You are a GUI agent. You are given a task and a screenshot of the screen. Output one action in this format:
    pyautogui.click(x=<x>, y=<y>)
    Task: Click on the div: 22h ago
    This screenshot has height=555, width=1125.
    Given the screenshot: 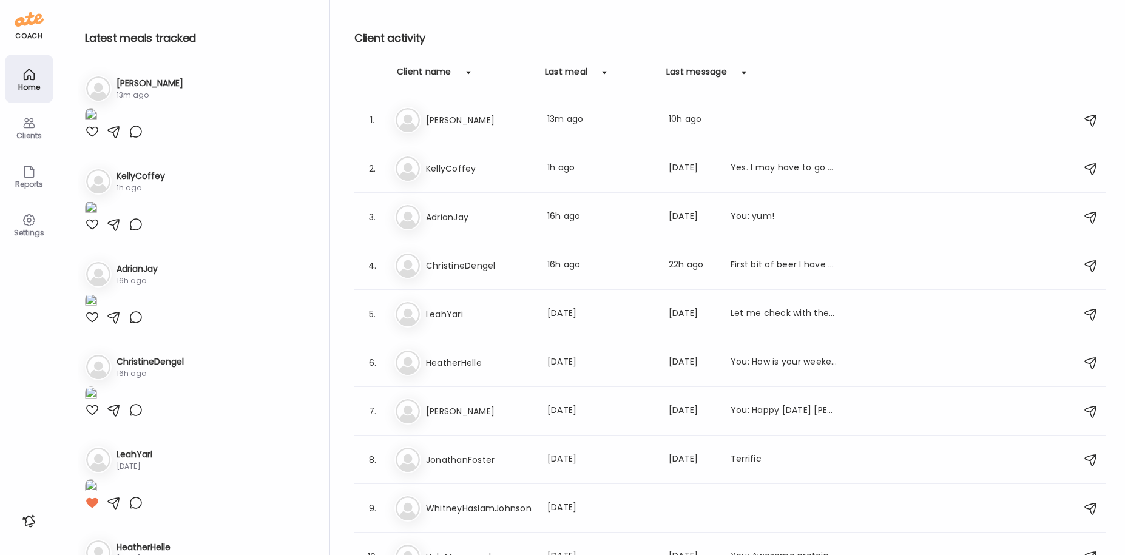 What is the action you would take?
    pyautogui.click(x=693, y=266)
    